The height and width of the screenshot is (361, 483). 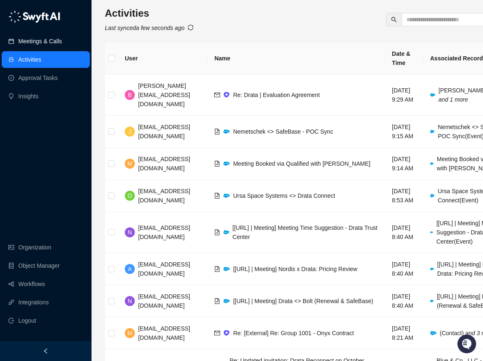 What do you see at coordinates (404, 58) in the screenshot?
I see `th: Date & Time` at bounding box center [404, 58].